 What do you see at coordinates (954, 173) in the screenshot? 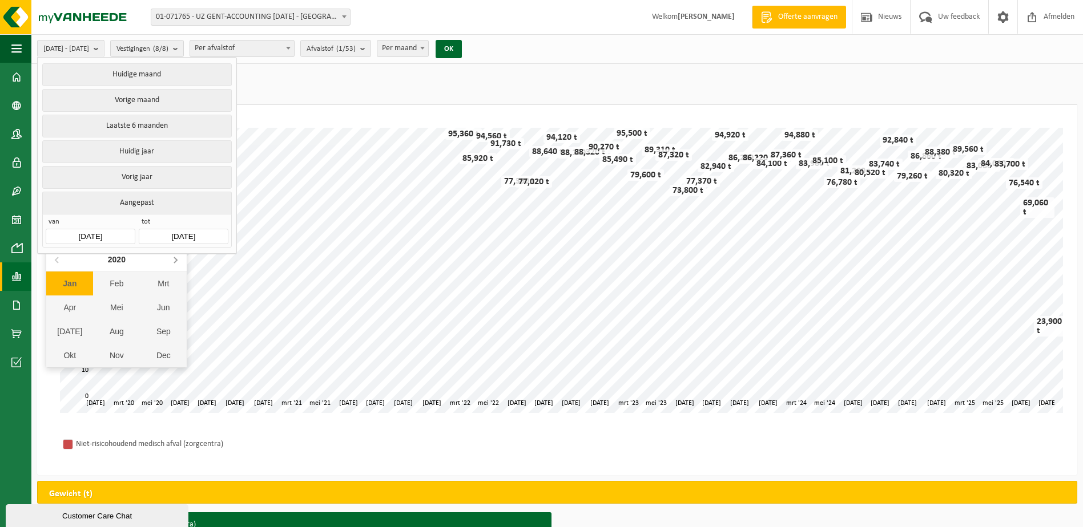
I see `div: 80,320 t` at bounding box center [954, 173].